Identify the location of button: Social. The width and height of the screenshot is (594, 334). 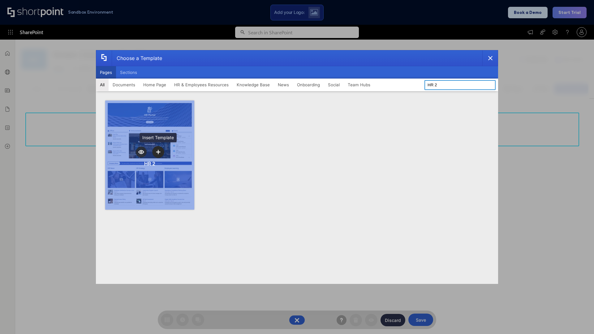
(334, 85).